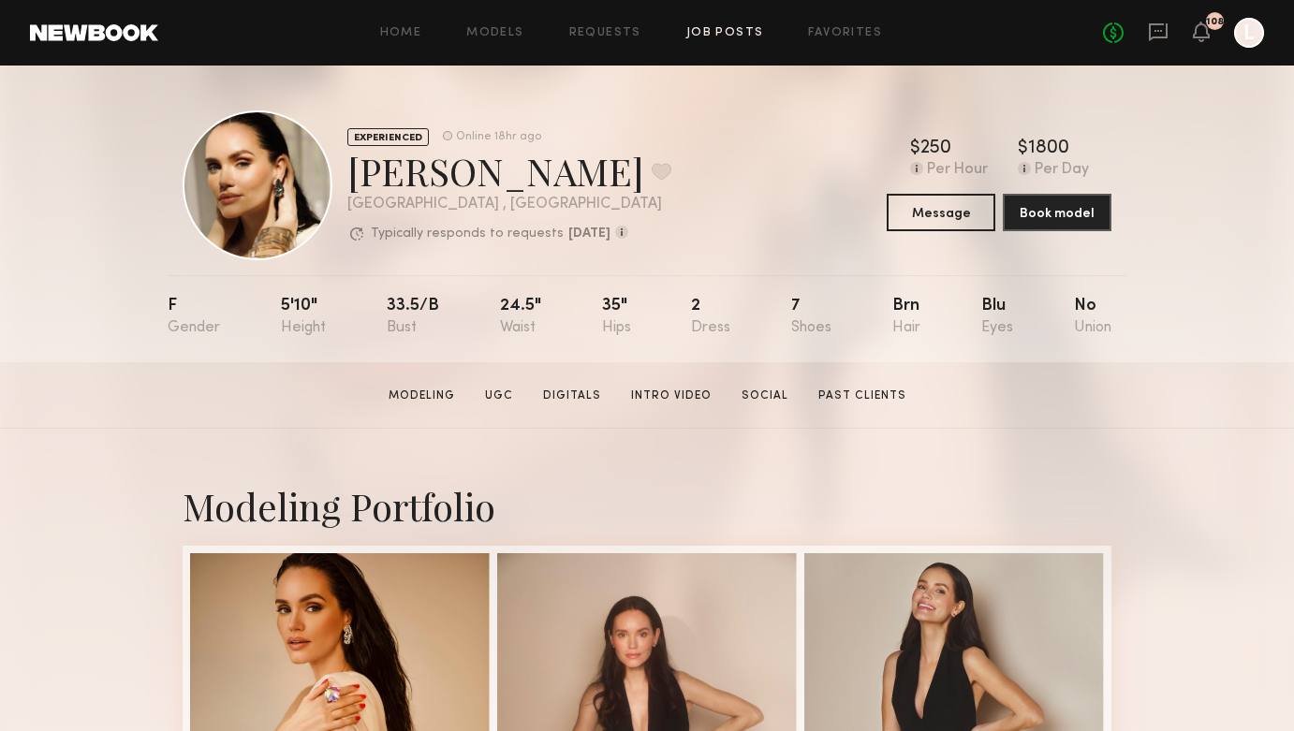 The image size is (1294, 731). Describe the element at coordinates (711, 316) in the screenshot. I see `div: 2` at that location.